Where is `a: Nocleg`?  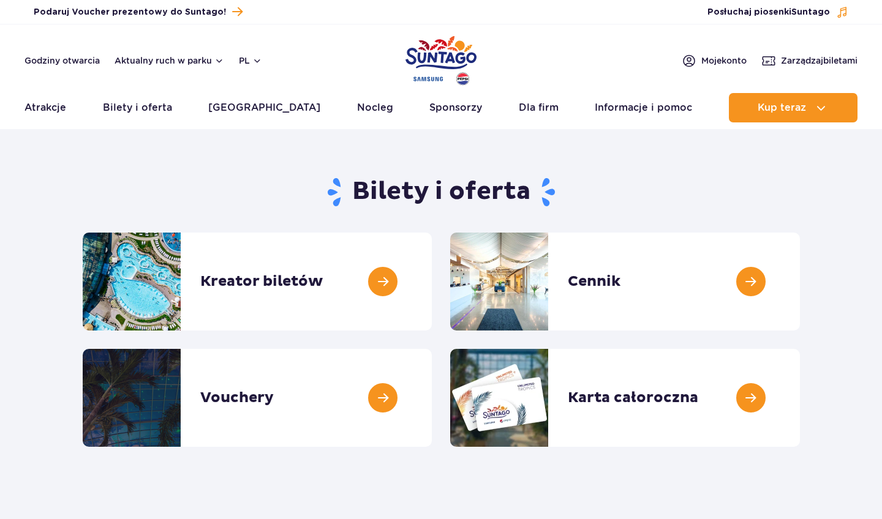 a: Nocleg is located at coordinates (375, 108).